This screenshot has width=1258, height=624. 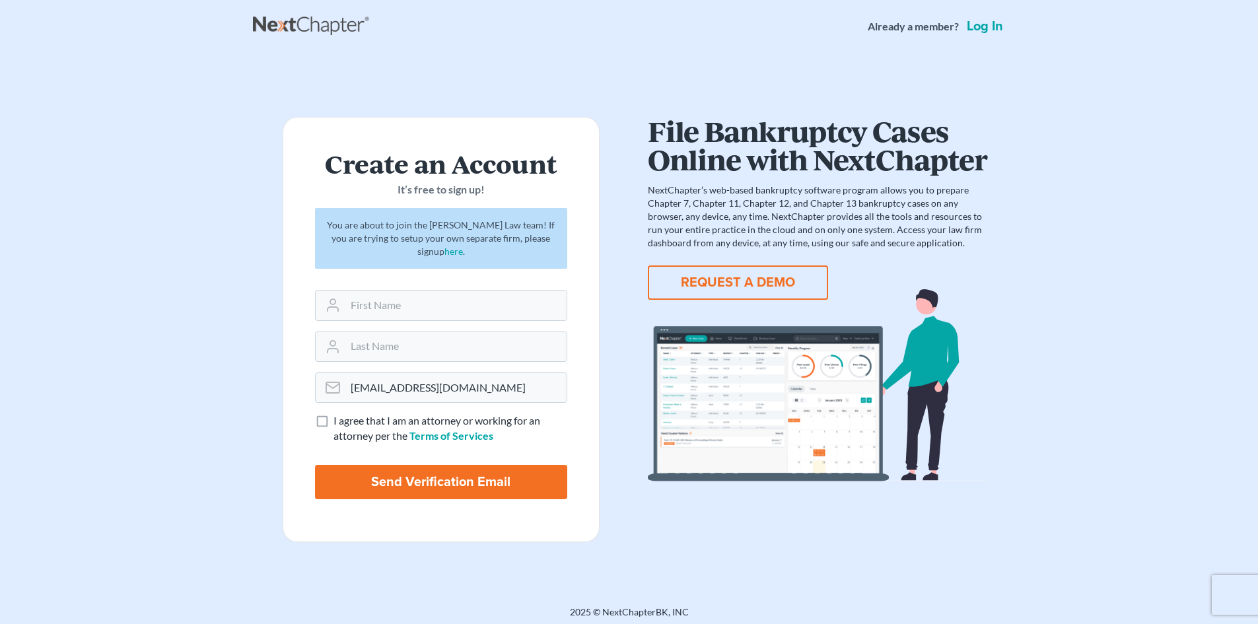 I want to click on h1: File Bankruptcy Cases Online with NextChapter, so click(x=818, y=145).